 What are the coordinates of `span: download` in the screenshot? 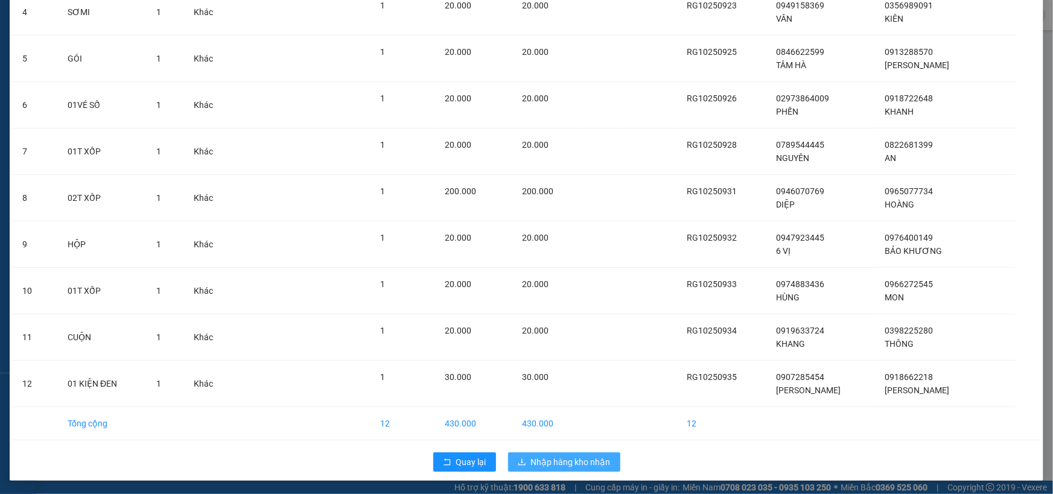 It's located at (522, 463).